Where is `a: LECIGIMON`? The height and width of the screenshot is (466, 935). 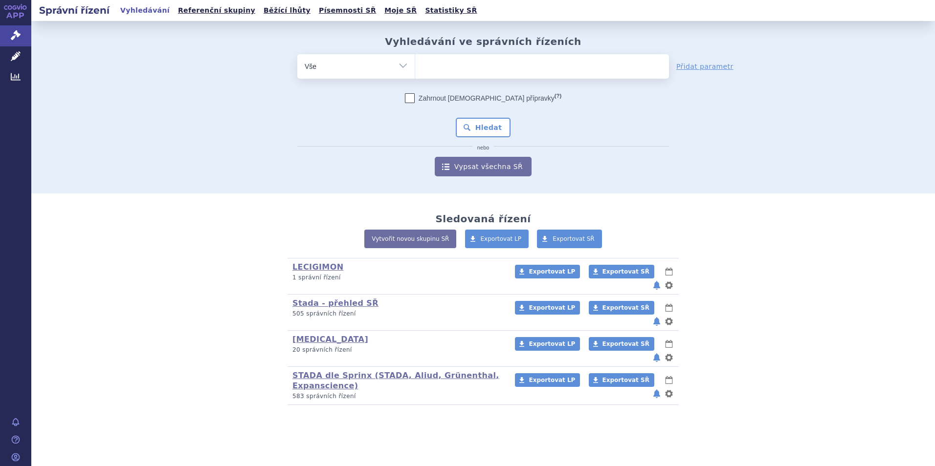
a: LECIGIMON is located at coordinates (318, 267).